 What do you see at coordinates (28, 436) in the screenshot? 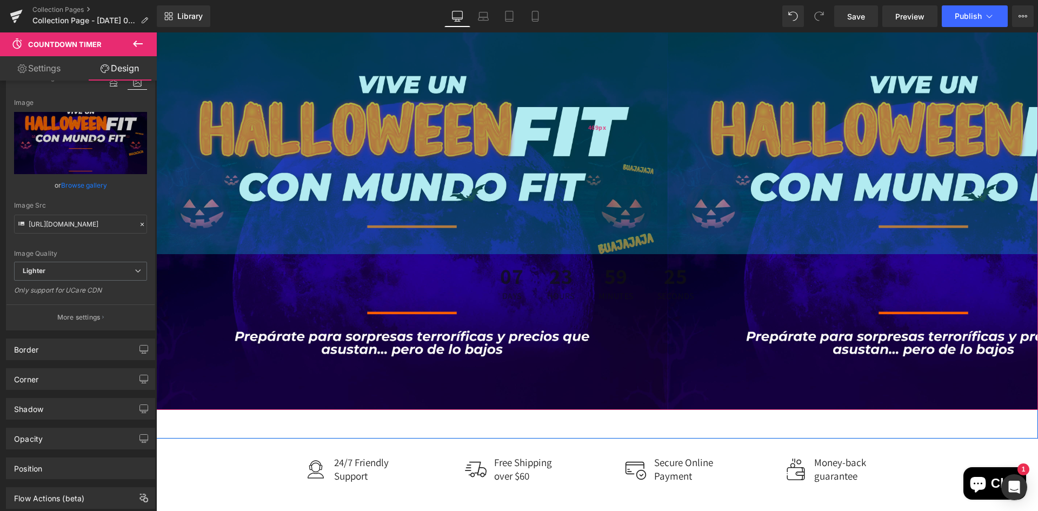
I see `div: Opacity` at bounding box center [28, 436].